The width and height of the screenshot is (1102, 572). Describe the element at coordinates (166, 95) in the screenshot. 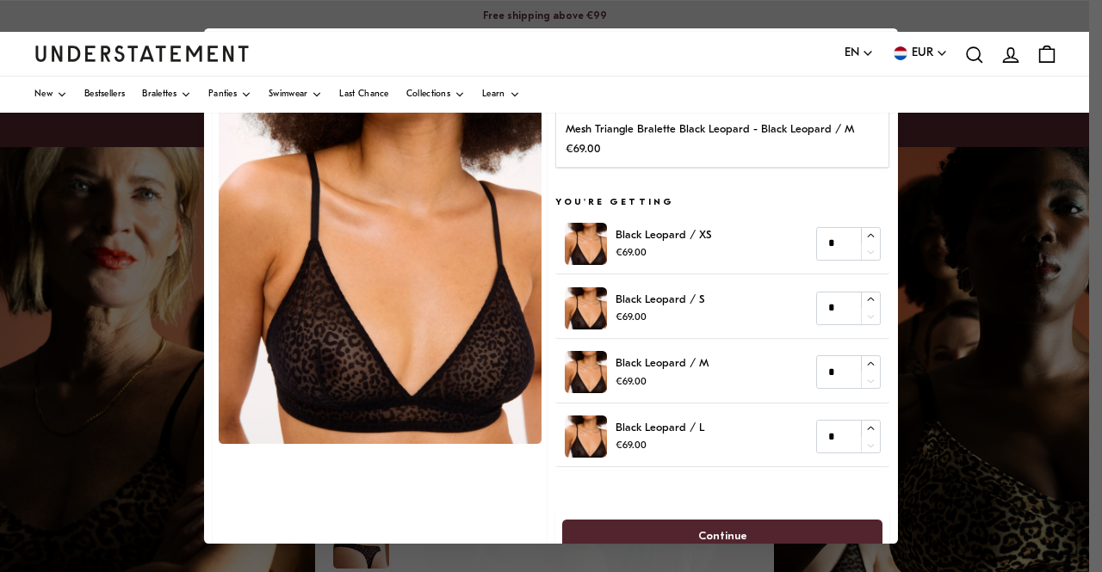

I see `a: Bralettes` at that location.